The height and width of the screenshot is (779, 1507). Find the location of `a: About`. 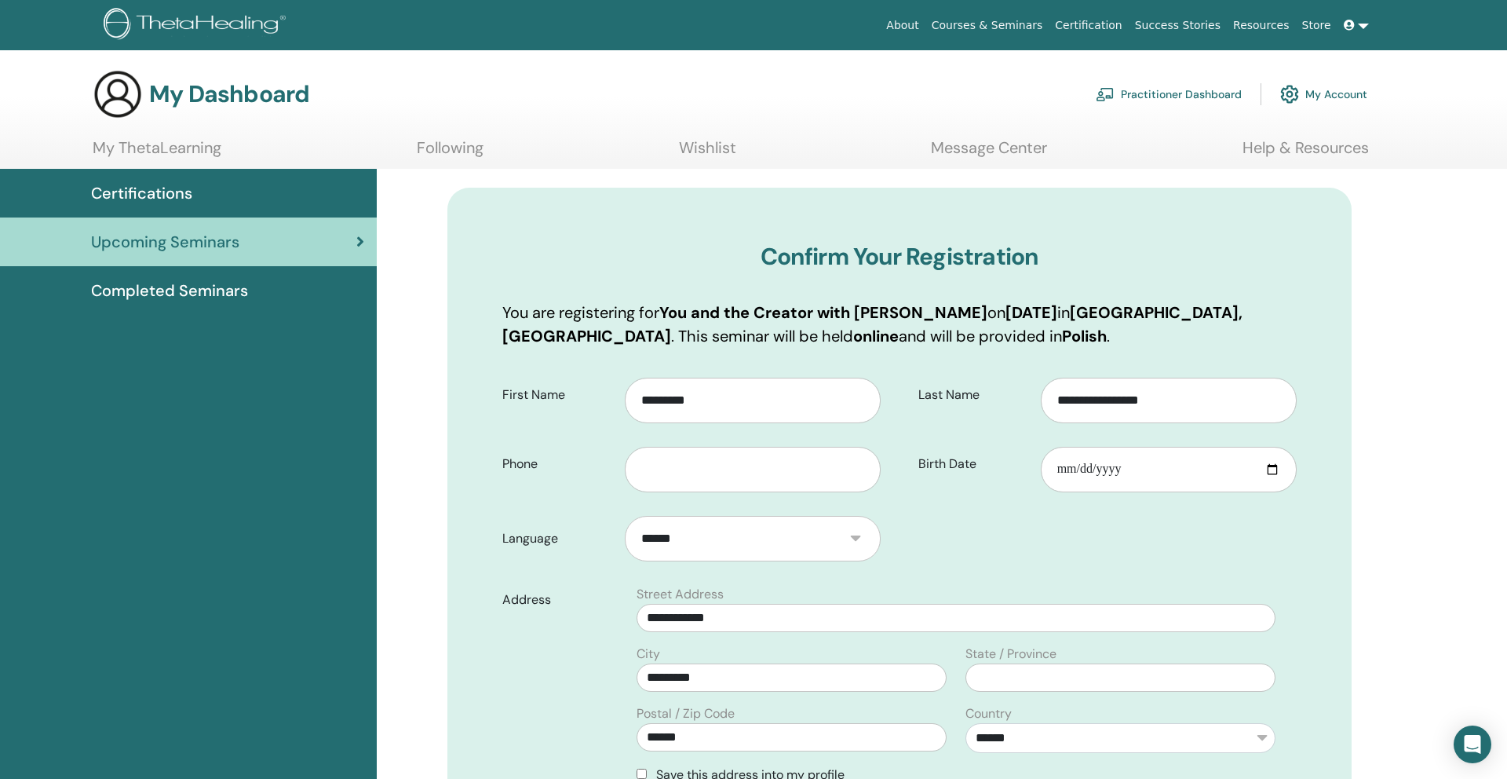

a: About is located at coordinates (902, 25).